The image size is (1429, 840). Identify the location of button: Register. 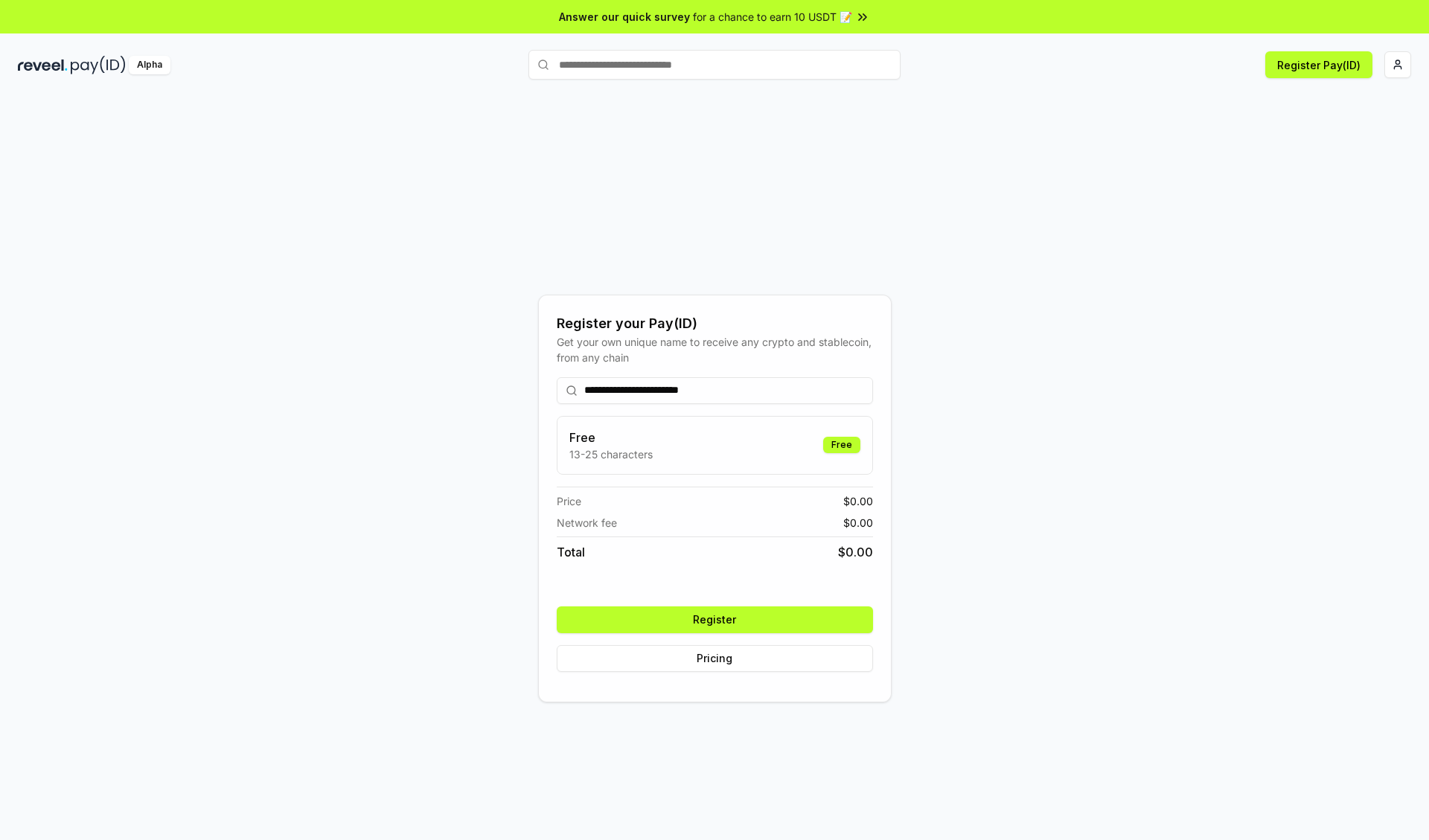
(714, 620).